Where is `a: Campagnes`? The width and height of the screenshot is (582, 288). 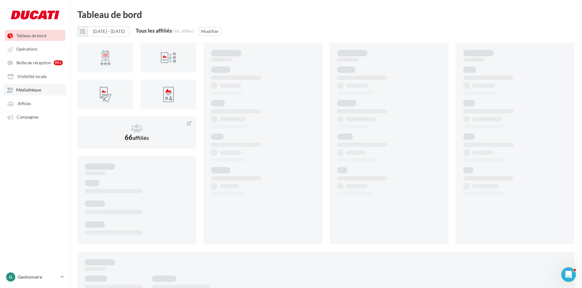
a: Campagnes is located at coordinates (35, 117).